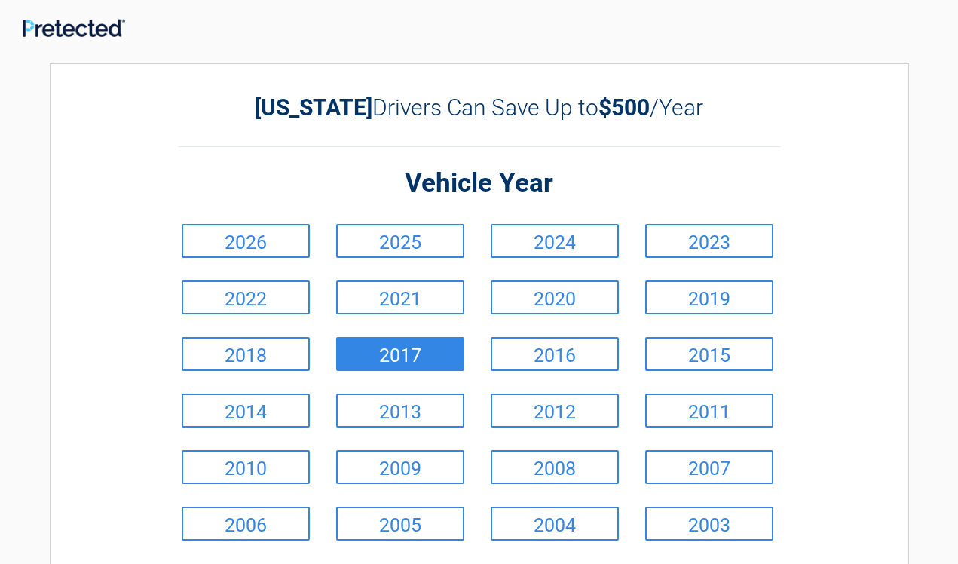 The height and width of the screenshot is (564, 958). Describe the element at coordinates (400, 467) in the screenshot. I see `a: 2009` at that location.